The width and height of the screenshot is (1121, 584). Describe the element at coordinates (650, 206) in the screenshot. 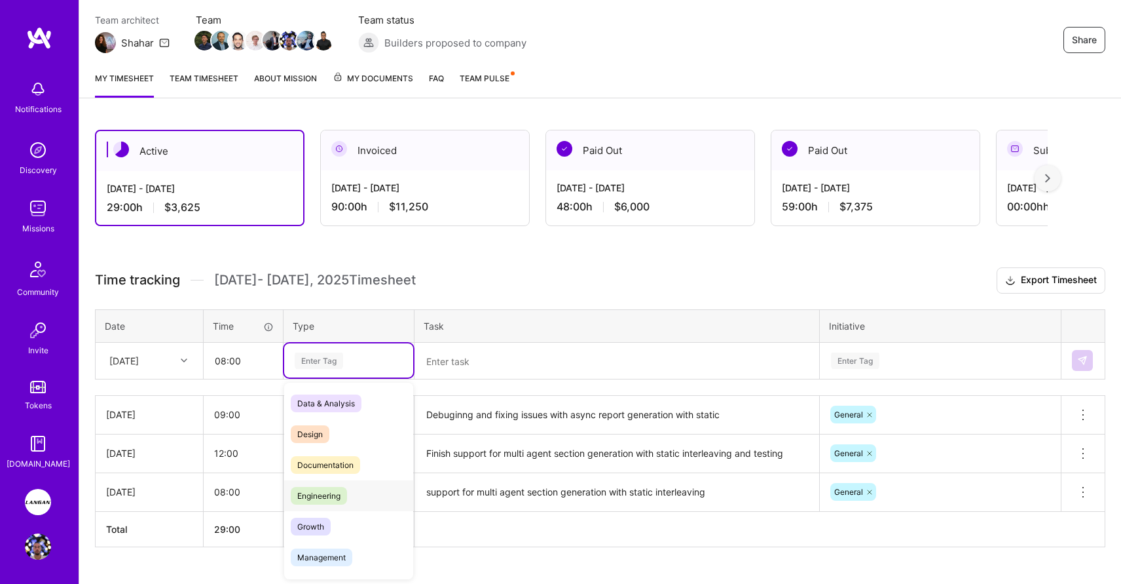

I see `div: 48:00 h` at that location.